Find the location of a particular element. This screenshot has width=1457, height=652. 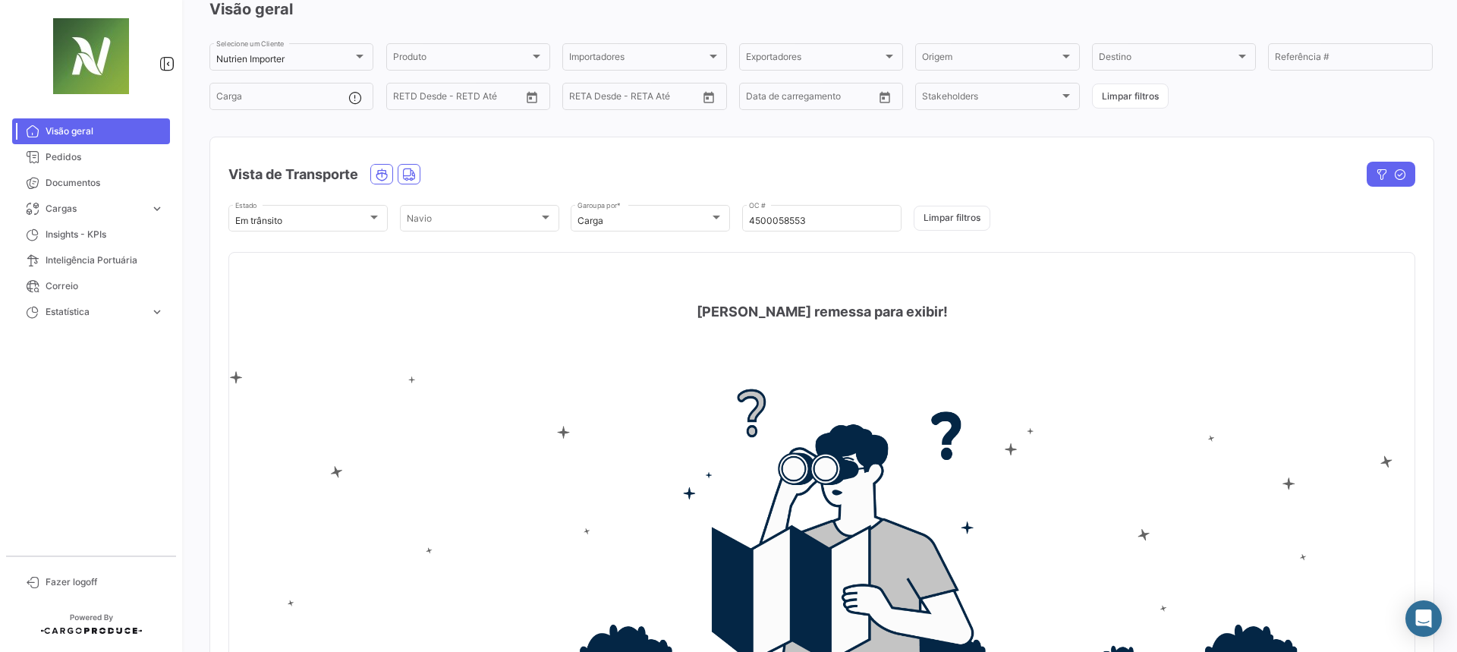

span: Importadores is located at coordinates (637, 59).